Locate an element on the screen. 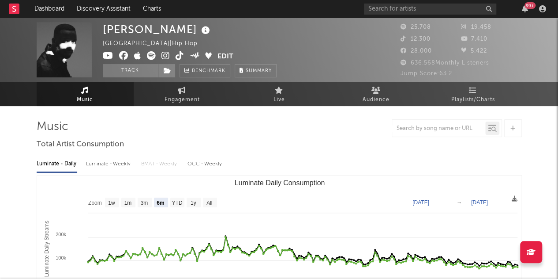  span: Music is located at coordinates (85, 100).